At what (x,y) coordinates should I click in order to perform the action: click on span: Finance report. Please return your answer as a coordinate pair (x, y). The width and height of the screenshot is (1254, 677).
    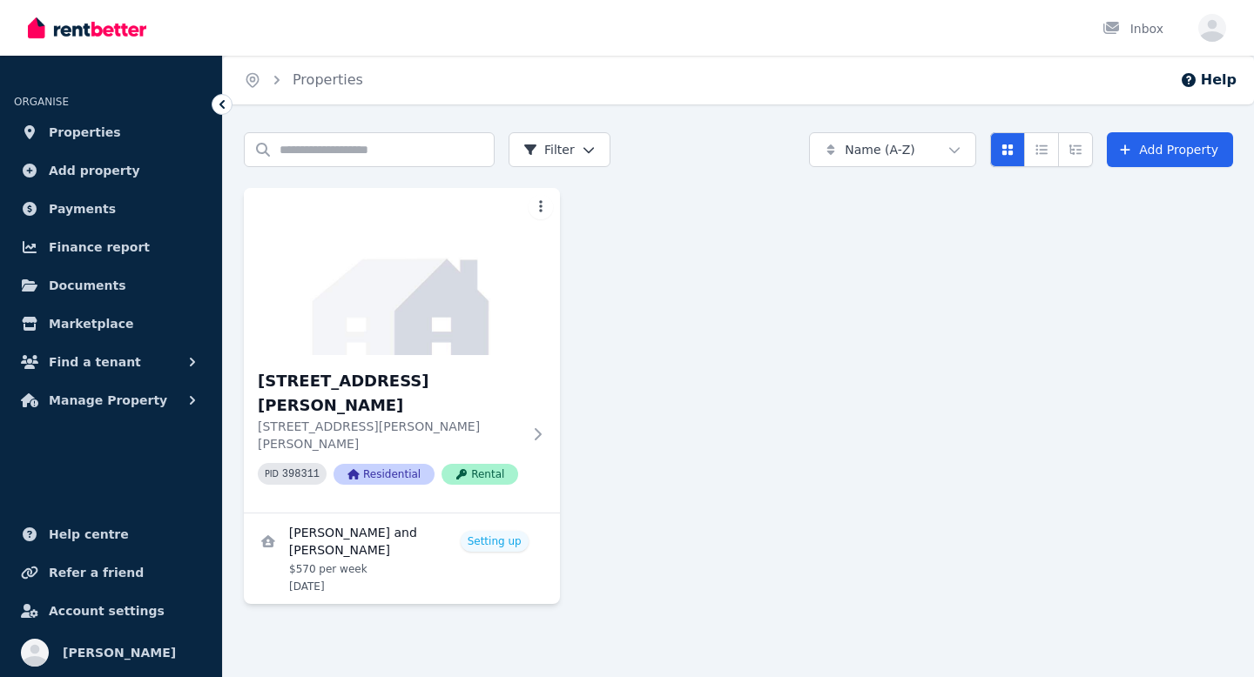
    Looking at the image, I should click on (99, 247).